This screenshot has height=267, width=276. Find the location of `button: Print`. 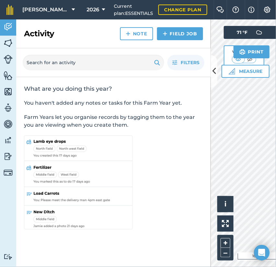

button: Print is located at coordinates (252, 52).